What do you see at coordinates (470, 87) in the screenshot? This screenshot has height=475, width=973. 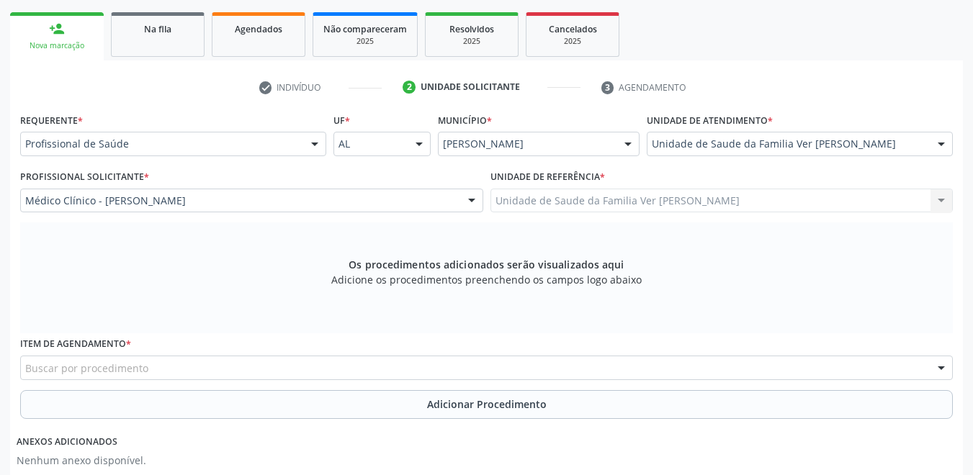 I see `div: Unidade solicitante` at bounding box center [470, 87].